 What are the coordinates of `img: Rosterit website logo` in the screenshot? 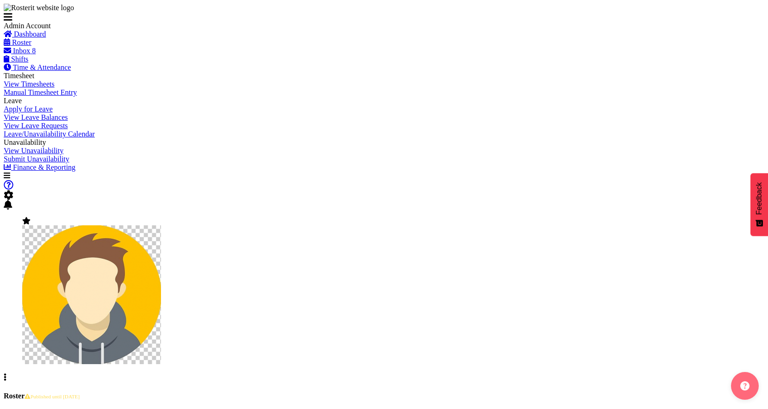 It's located at (39, 8).